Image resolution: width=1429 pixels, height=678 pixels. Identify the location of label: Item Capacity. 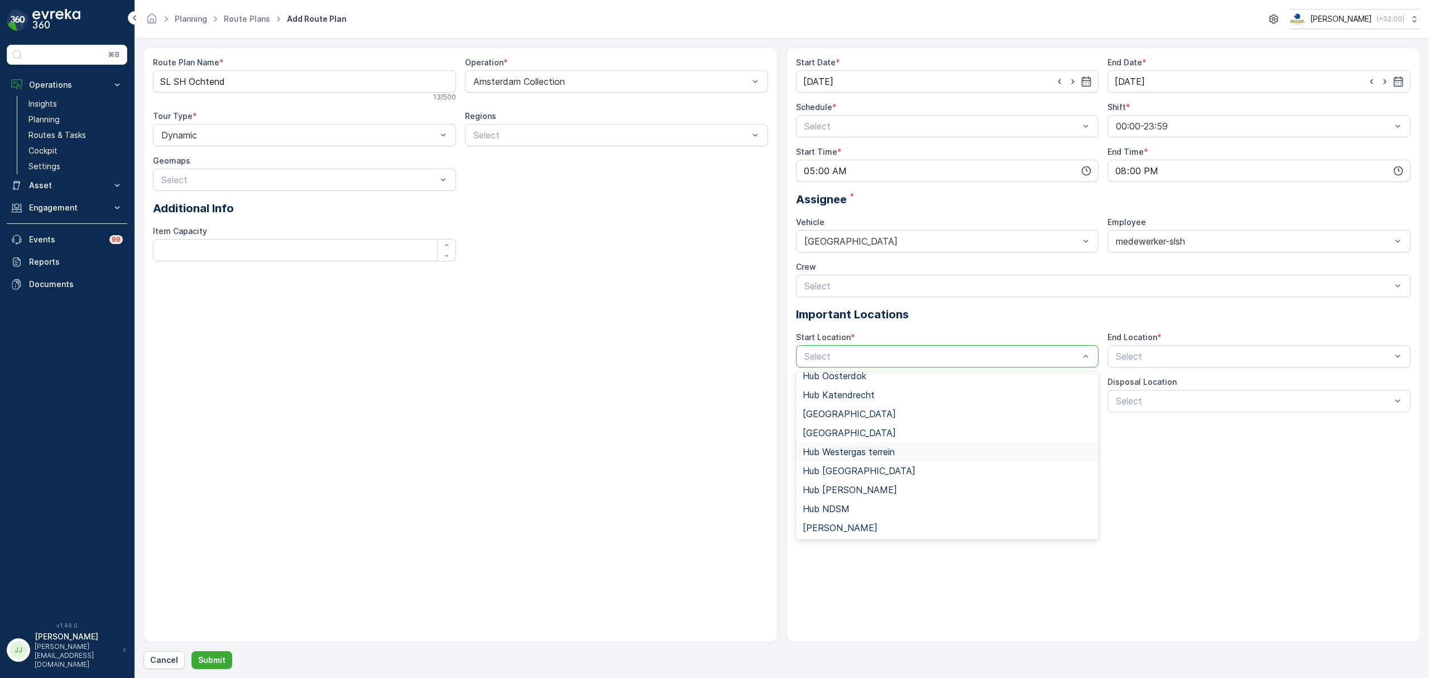
(180, 231).